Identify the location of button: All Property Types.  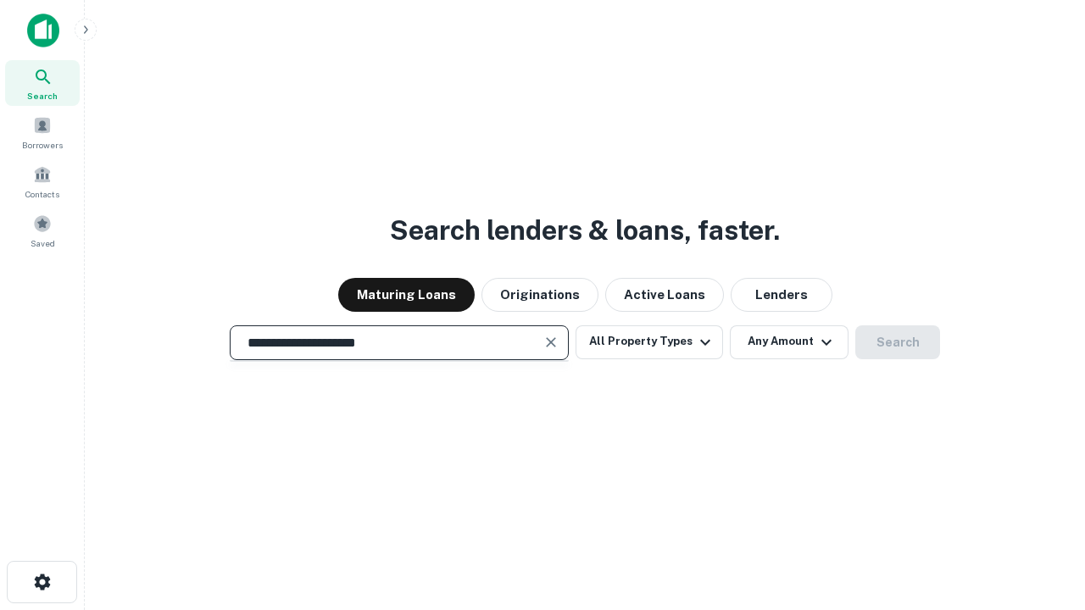
(649, 342).